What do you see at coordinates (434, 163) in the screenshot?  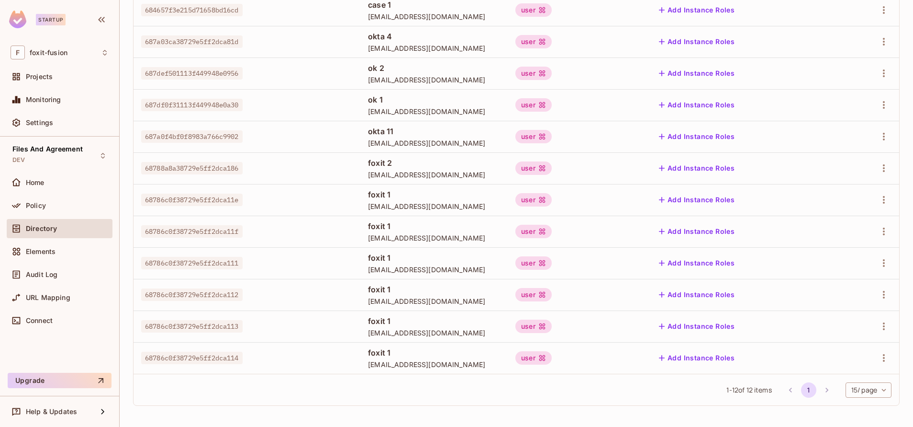 I see `span: foxit 2` at bounding box center [434, 163].